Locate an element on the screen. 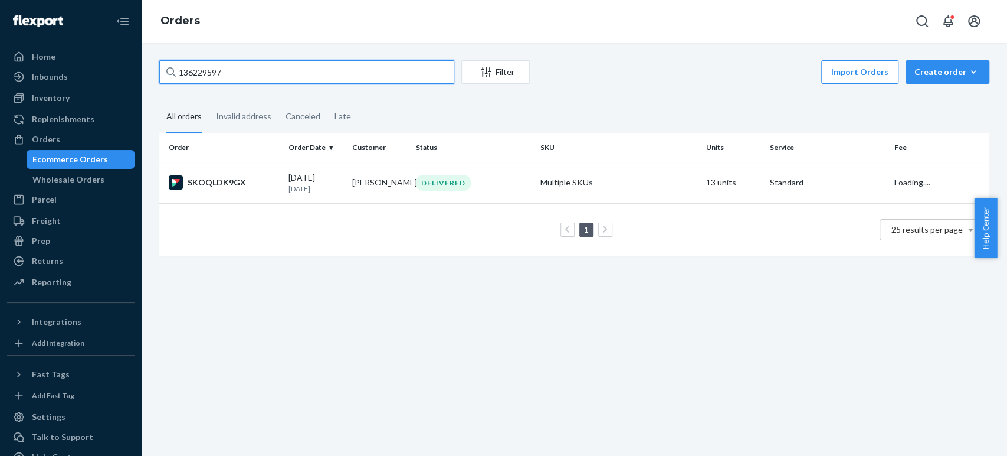  th: SKU is located at coordinates (619, 148).